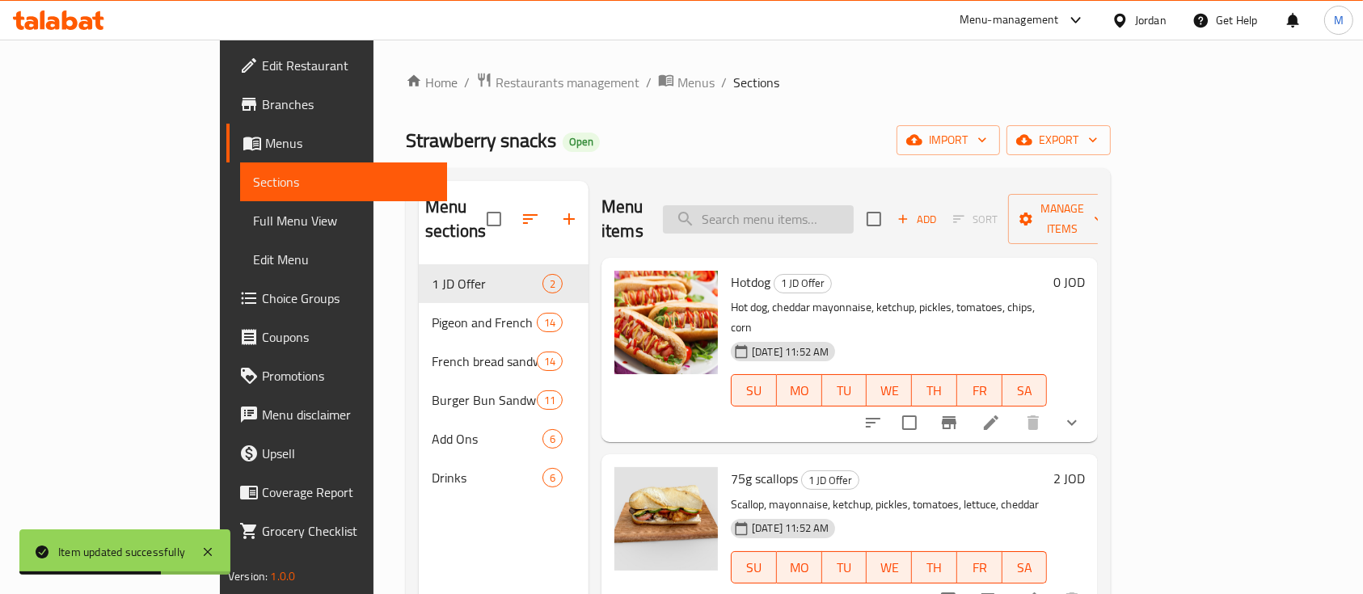  I want to click on svg: Show Choices, so click(1072, 423).